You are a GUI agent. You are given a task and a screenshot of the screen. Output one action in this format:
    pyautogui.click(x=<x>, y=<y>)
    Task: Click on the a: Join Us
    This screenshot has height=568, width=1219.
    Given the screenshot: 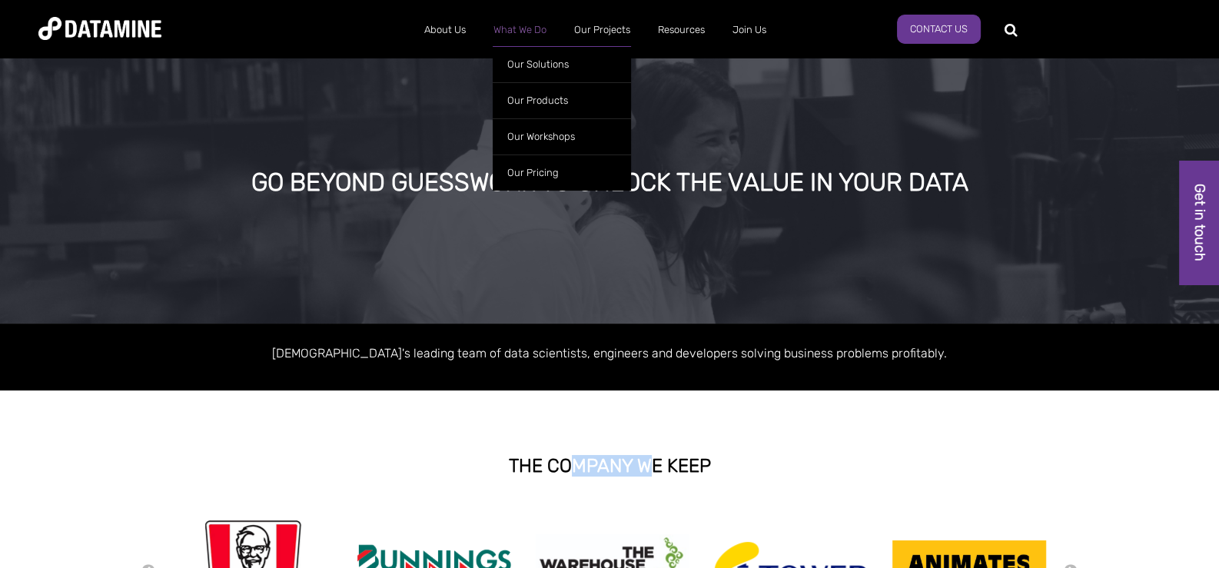 What is the action you would take?
    pyautogui.click(x=748, y=30)
    